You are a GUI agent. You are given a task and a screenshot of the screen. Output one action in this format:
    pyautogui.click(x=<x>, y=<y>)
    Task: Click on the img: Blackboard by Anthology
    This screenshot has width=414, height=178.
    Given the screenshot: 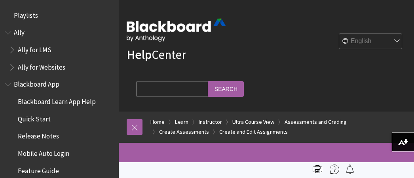 What is the action you would take?
    pyautogui.click(x=176, y=30)
    